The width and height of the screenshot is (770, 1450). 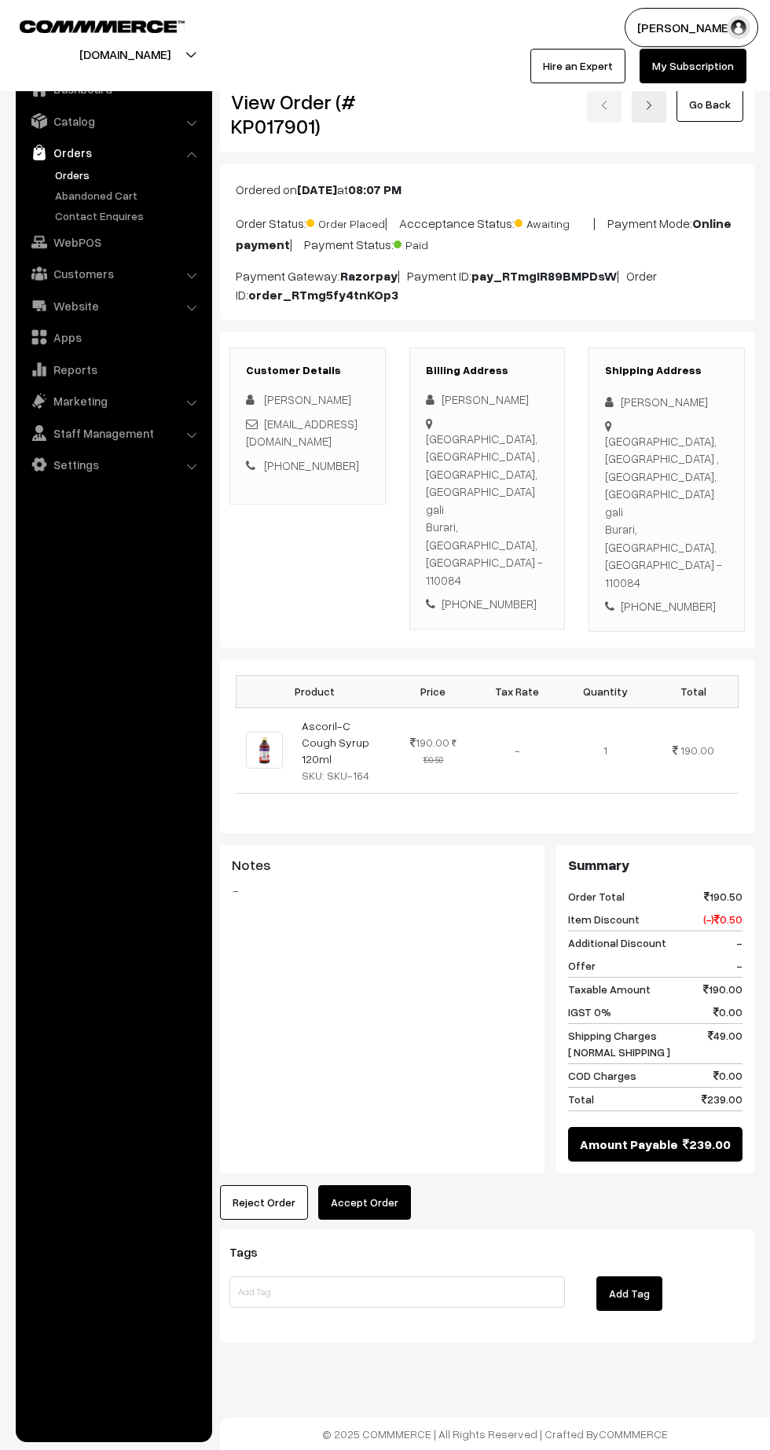 I want to click on span: Total, so click(x=581, y=1099).